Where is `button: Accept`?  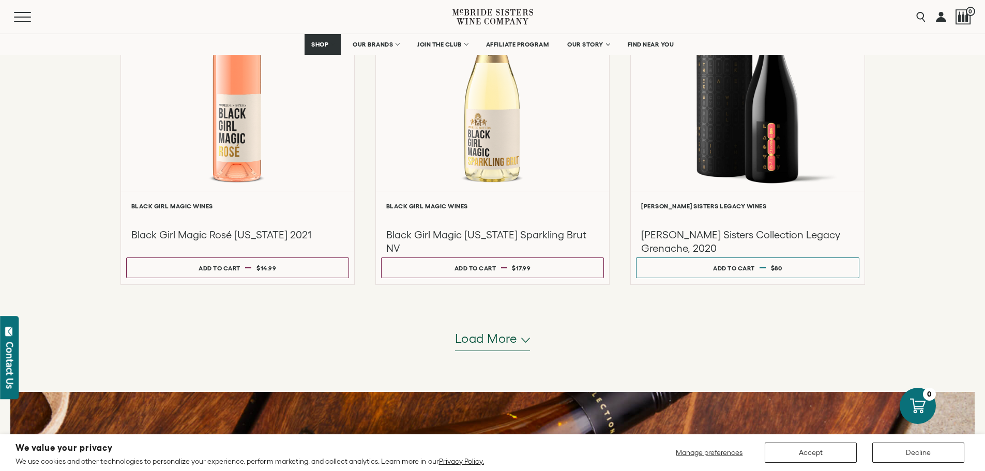 button: Accept is located at coordinates (811, 453).